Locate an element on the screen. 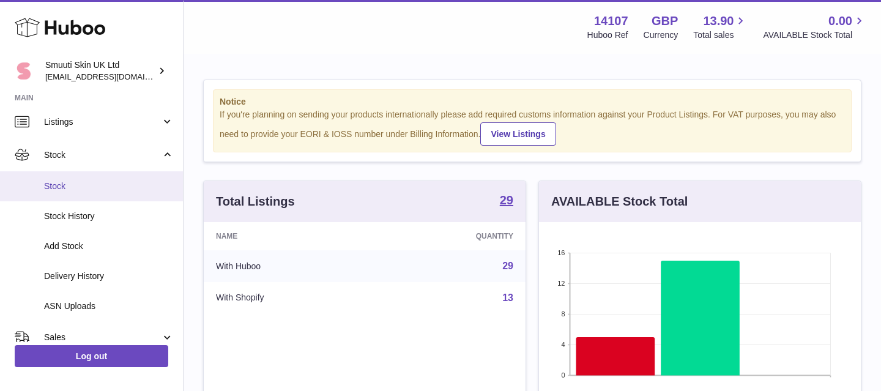 This screenshot has height=391, width=881. a: View Listings is located at coordinates (517, 134).